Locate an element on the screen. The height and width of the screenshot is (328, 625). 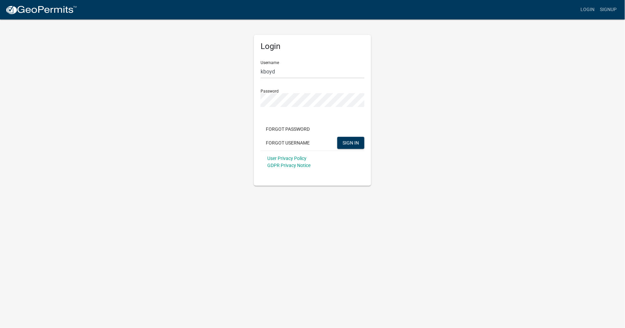
a: GDPR Privacy Notice is located at coordinates (289, 165).